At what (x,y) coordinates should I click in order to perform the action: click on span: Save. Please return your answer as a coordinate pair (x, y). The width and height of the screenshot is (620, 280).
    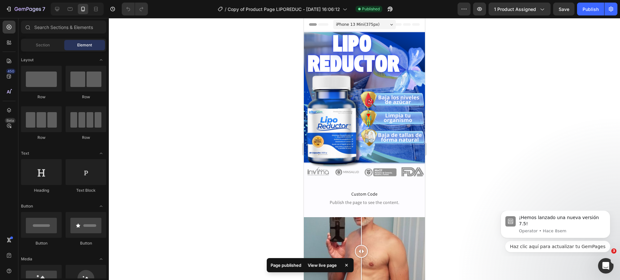
    Looking at the image, I should click on (564, 9).